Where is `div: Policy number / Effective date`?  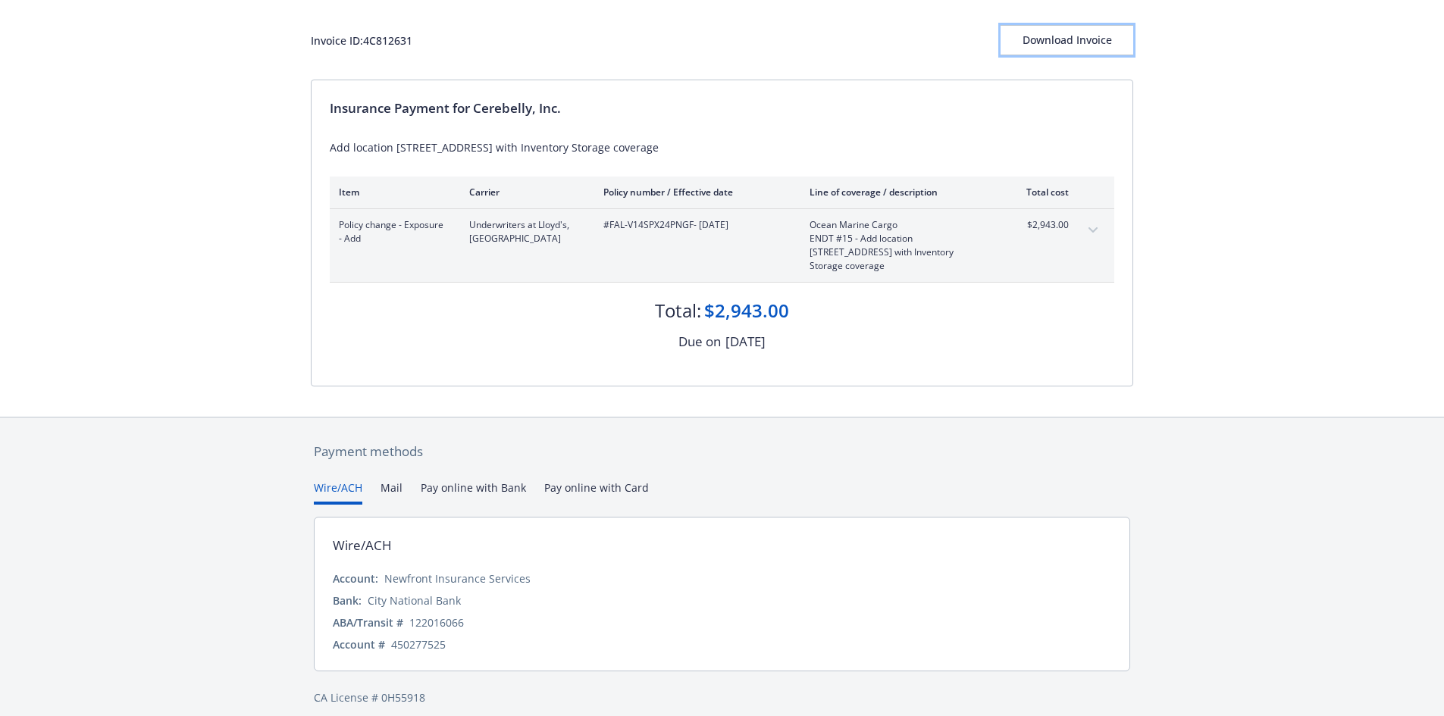 div: Policy number / Effective date is located at coordinates (694, 192).